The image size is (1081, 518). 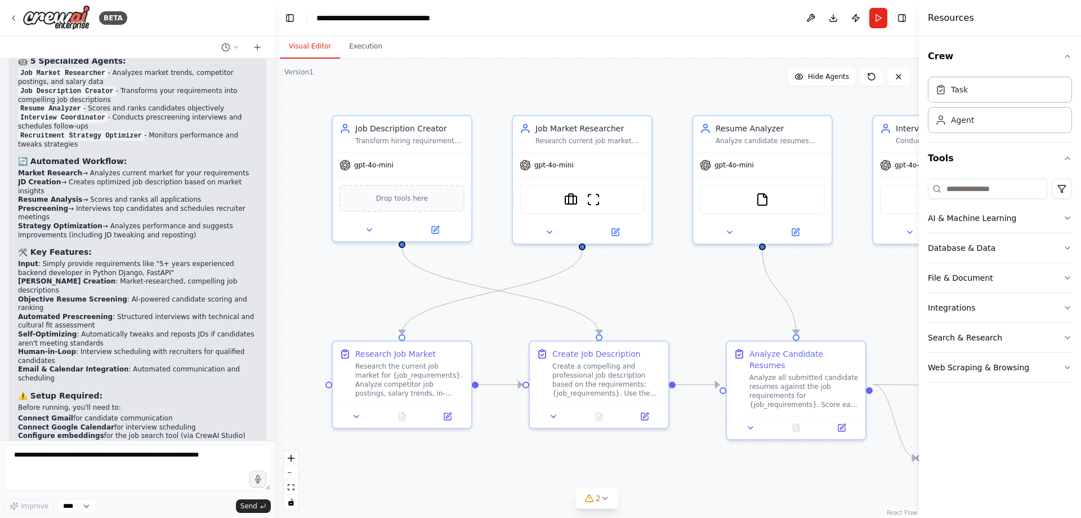 What do you see at coordinates (895, 421) in the screenshot?
I see `g: Edge from c1c35fb2-c2f3-47c7-9145-0c0602de844e to 994c5cf7-d0c1-4ee8-976b-8a21d08e1906` at bounding box center [895, 421].